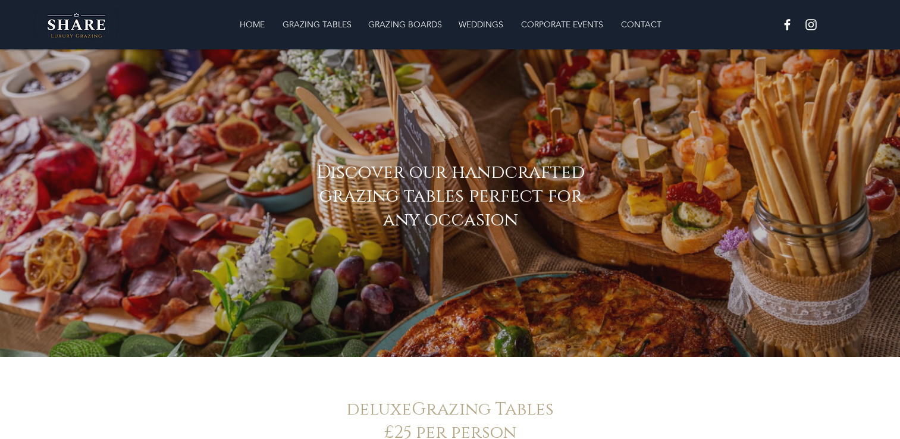  What do you see at coordinates (404, 24) in the screenshot?
I see `a: GRAZING BOARDS` at bounding box center [404, 24].